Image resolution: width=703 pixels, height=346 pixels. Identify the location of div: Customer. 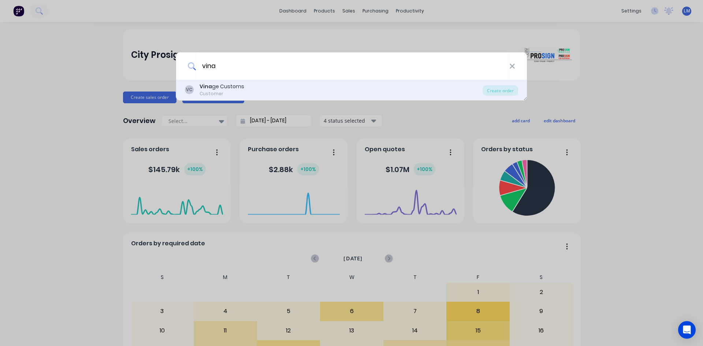
(222, 94).